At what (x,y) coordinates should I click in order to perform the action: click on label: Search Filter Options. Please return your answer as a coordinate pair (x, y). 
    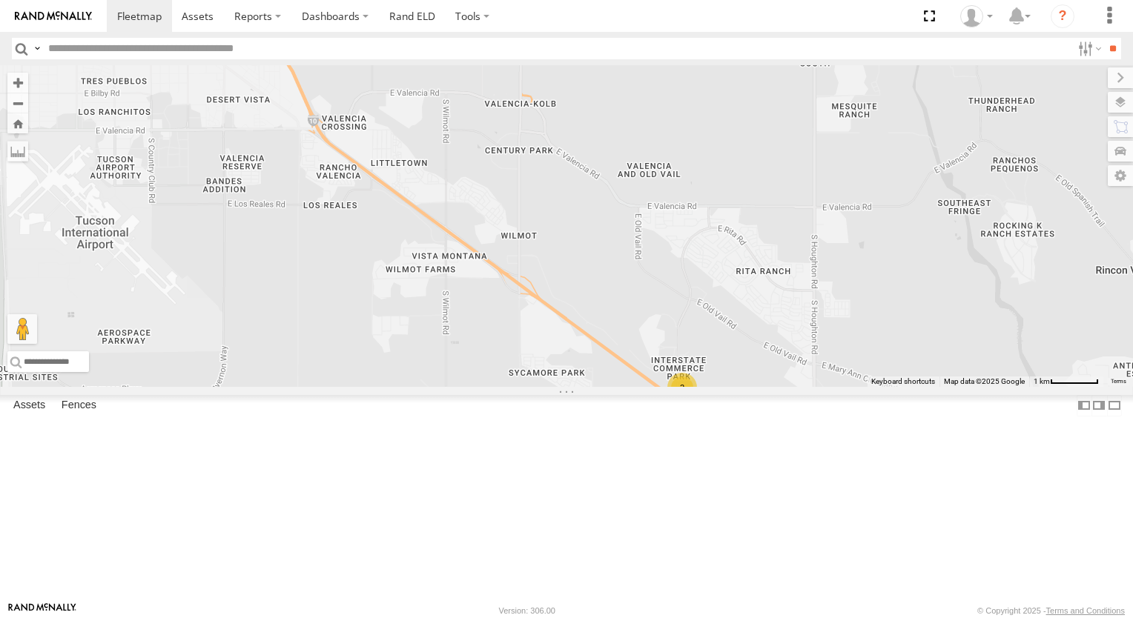
    Looking at the image, I should click on (1087, 48).